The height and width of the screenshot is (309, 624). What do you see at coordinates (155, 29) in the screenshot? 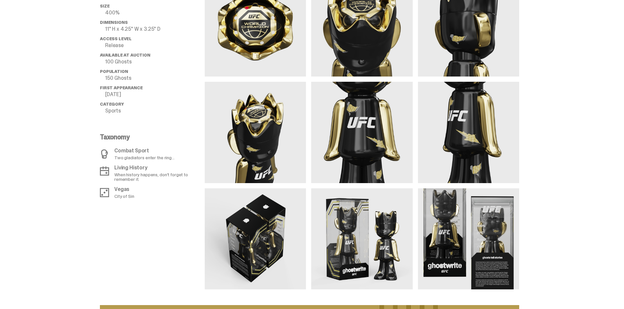
I see `p: 11" H x 4.25" W x 3.25" D` at bounding box center [155, 29].